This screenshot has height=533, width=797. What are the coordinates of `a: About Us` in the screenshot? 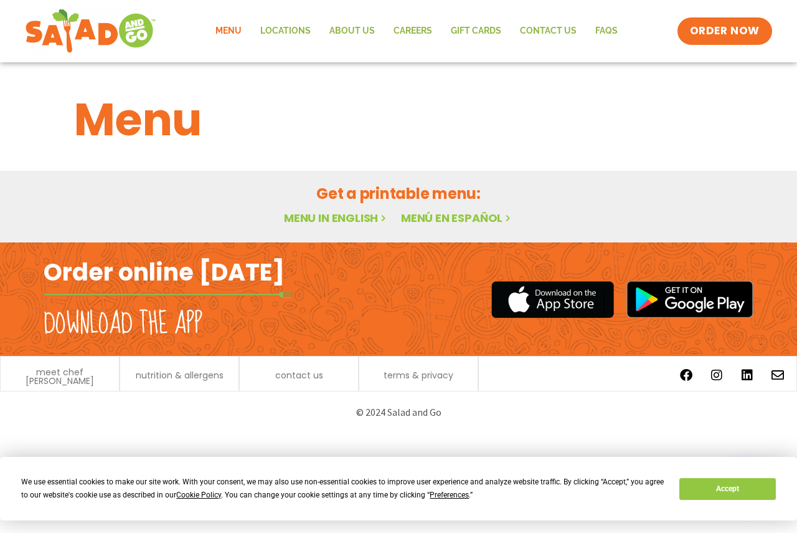 It's located at (352, 31).